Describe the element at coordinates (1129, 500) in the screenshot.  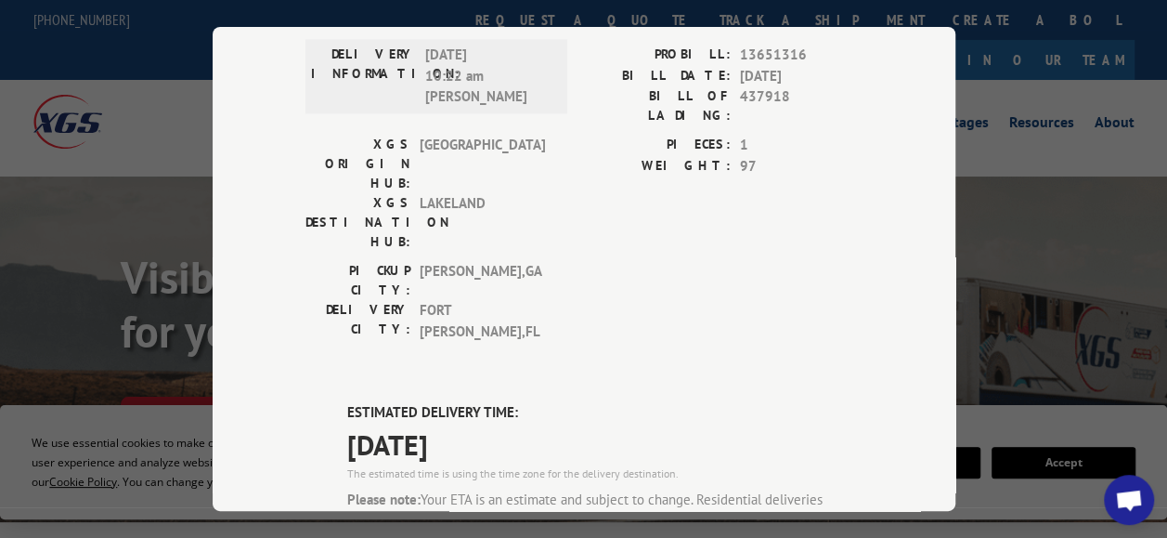
I see `a: Open chat` at that location.